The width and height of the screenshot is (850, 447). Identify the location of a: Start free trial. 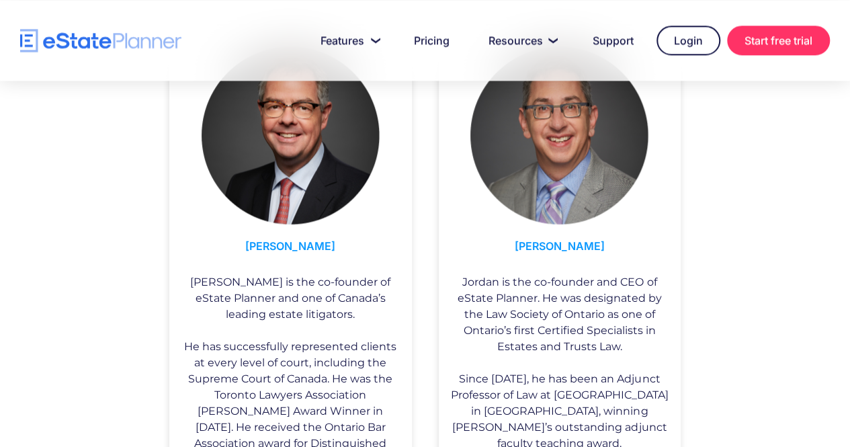
(778, 40).